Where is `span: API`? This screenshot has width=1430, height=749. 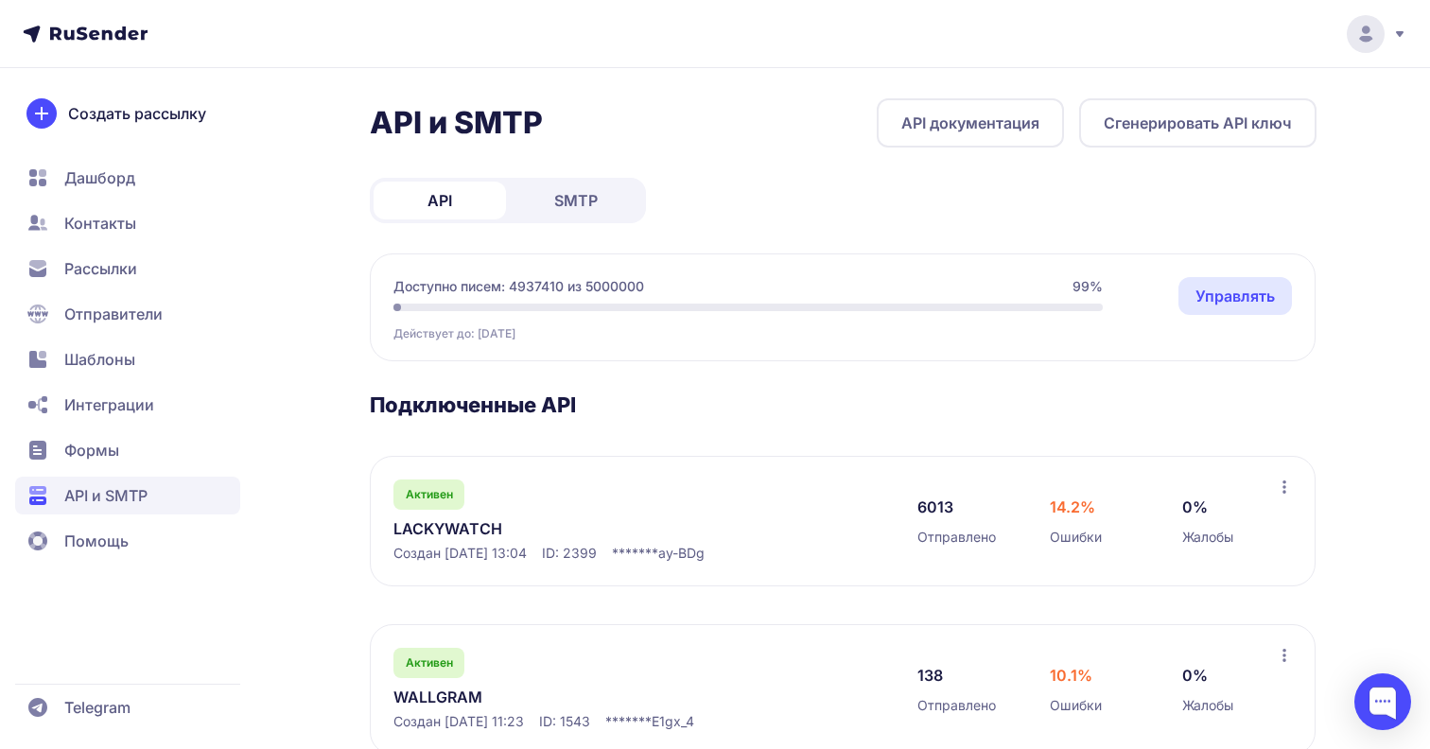
span: API is located at coordinates (440, 201).